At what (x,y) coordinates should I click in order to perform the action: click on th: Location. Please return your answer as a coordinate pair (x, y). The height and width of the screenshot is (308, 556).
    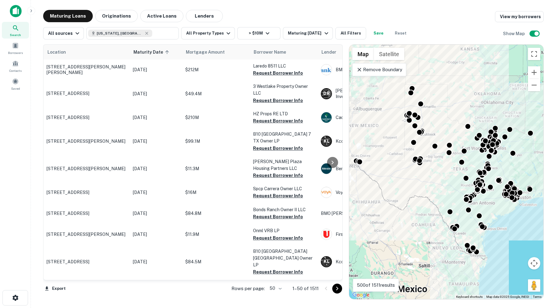
    Looking at the image, I should click on (87, 52).